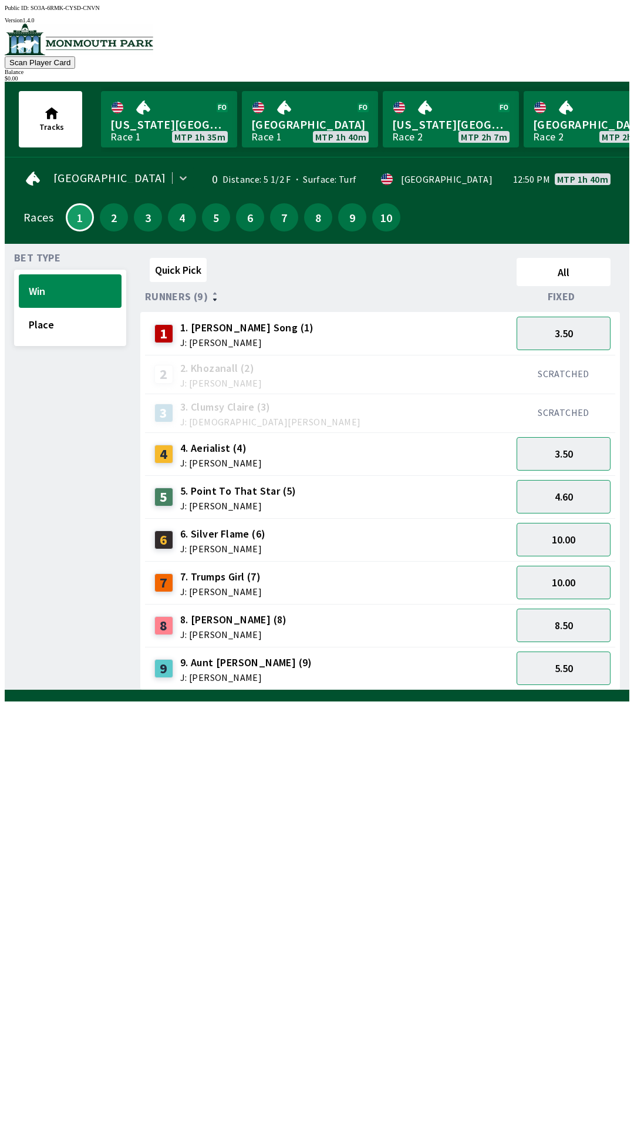  What do you see at coordinates (164, 625) in the screenshot?
I see `div: 8` at bounding box center [164, 625].